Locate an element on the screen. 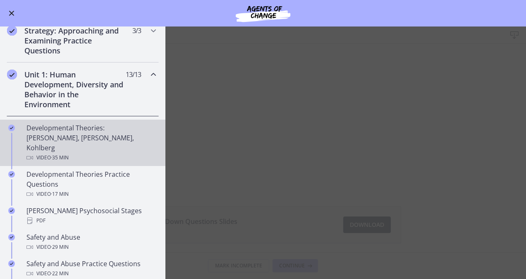 This screenshot has width=526, height=279. span: · 22 min is located at coordinates (60, 273).